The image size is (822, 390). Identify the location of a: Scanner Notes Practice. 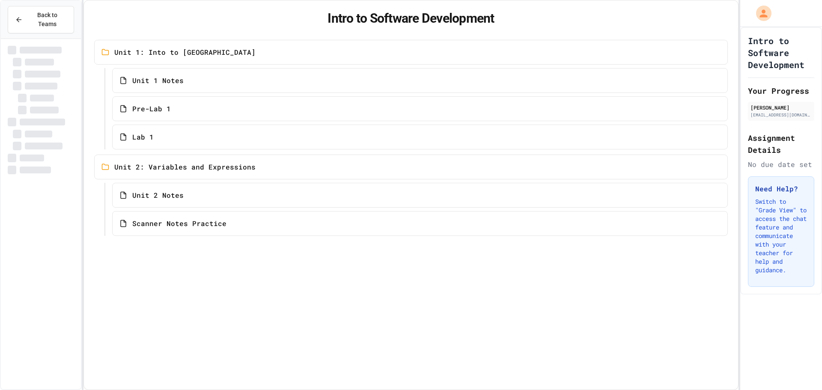
(420, 224).